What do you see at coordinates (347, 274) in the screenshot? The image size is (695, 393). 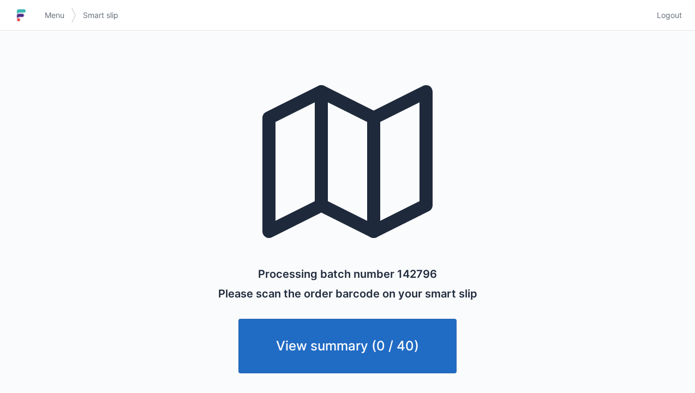 I see `p: Processing batch number 142796` at bounding box center [347, 274].